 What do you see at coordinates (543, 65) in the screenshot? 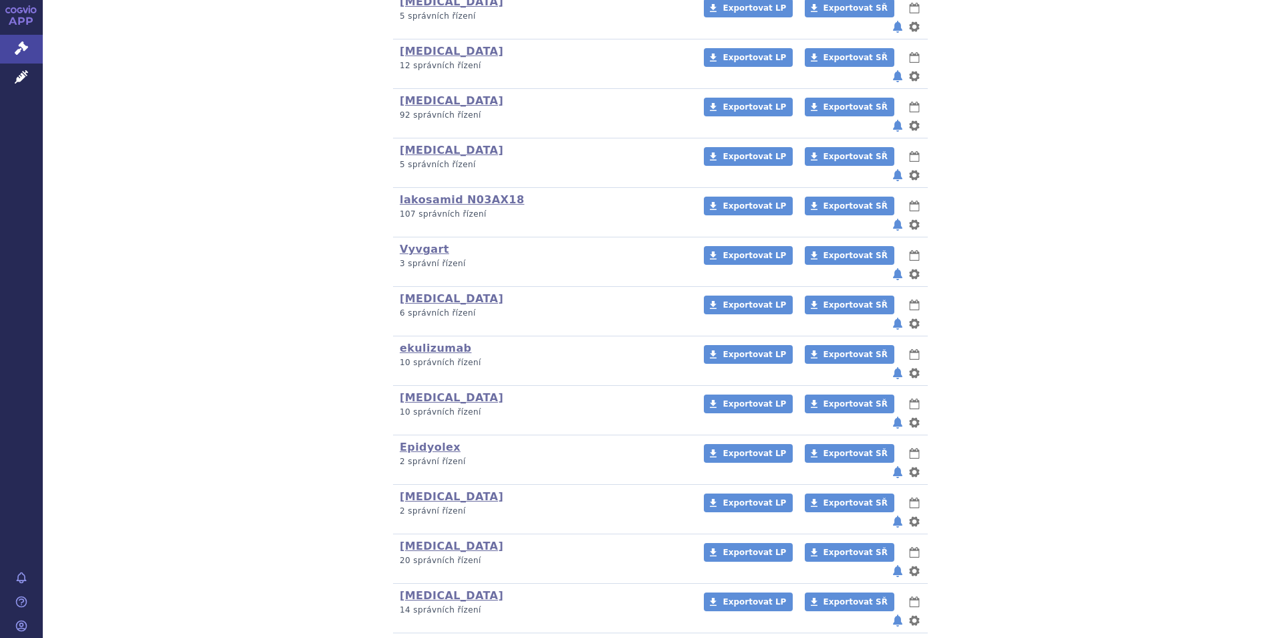
I see `p: 12 správních řízení` at bounding box center [543, 65].